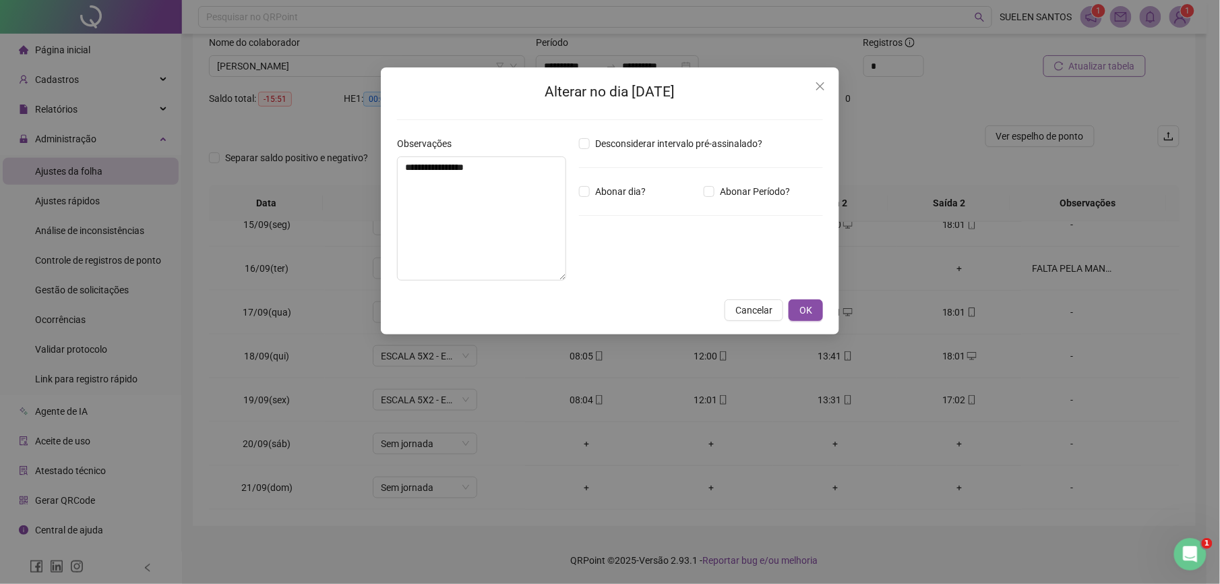 The width and height of the screenshot is (1220, 584). I want to click on span: close, so click(820, 86).